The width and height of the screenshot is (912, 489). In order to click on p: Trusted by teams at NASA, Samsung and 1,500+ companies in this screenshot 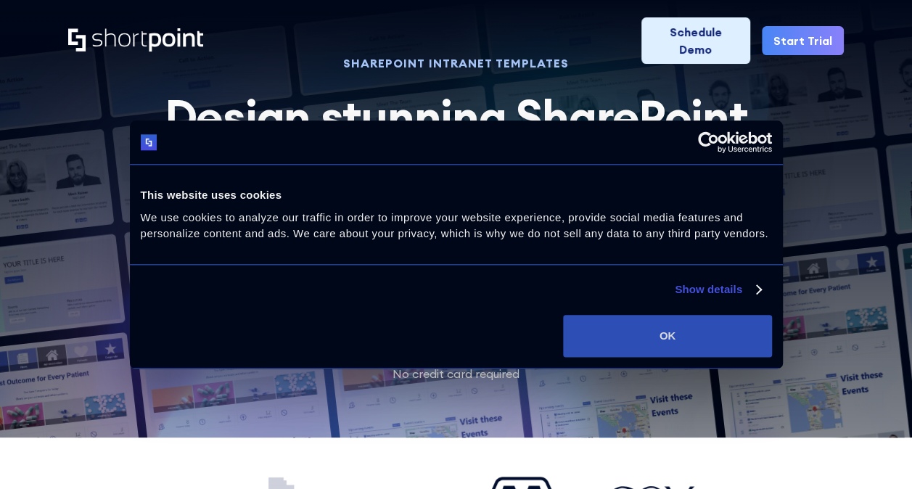, I will do `click(456, 268)`.